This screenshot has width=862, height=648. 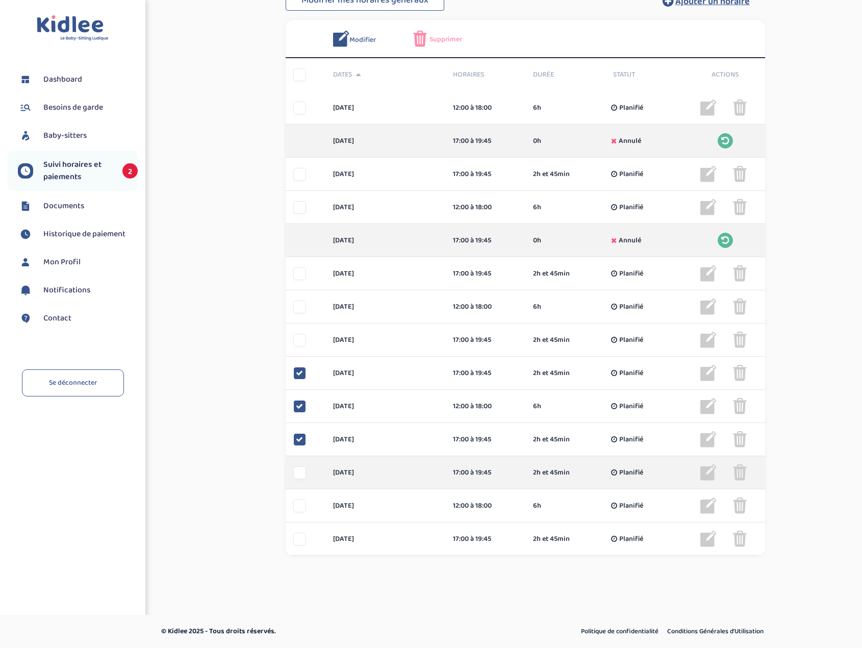 I want to click on div: Statut, so click(x=645, y=74).